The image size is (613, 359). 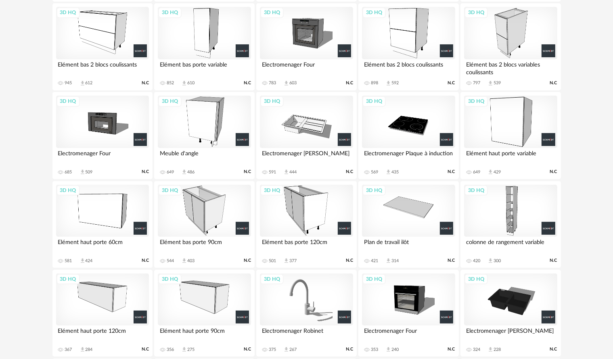 What do you see at coordinates (497, 83) in the screenshot?
I see `div: 539` at bounding box center [497, 83].